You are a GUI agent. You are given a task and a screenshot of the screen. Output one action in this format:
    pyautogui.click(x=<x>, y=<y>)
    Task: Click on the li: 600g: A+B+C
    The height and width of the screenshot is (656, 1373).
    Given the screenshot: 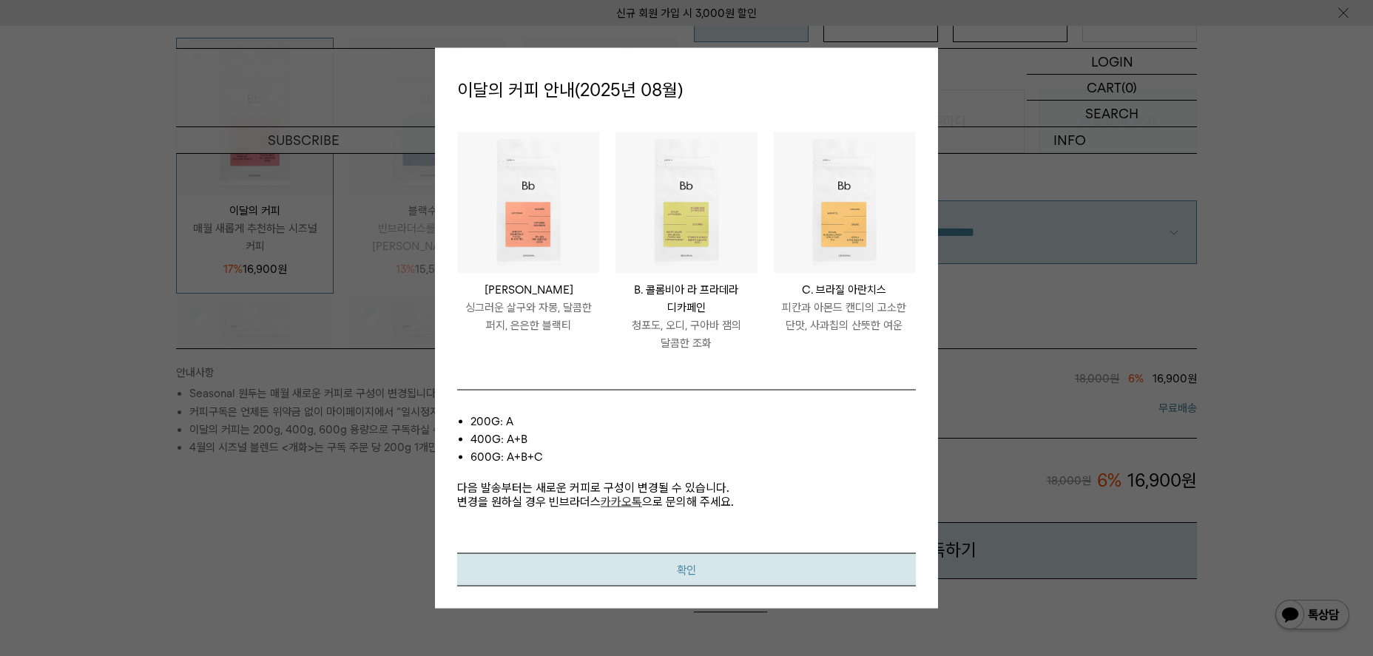 What is the action you would take?
    pyautogui.click(x=693, y=457)
    